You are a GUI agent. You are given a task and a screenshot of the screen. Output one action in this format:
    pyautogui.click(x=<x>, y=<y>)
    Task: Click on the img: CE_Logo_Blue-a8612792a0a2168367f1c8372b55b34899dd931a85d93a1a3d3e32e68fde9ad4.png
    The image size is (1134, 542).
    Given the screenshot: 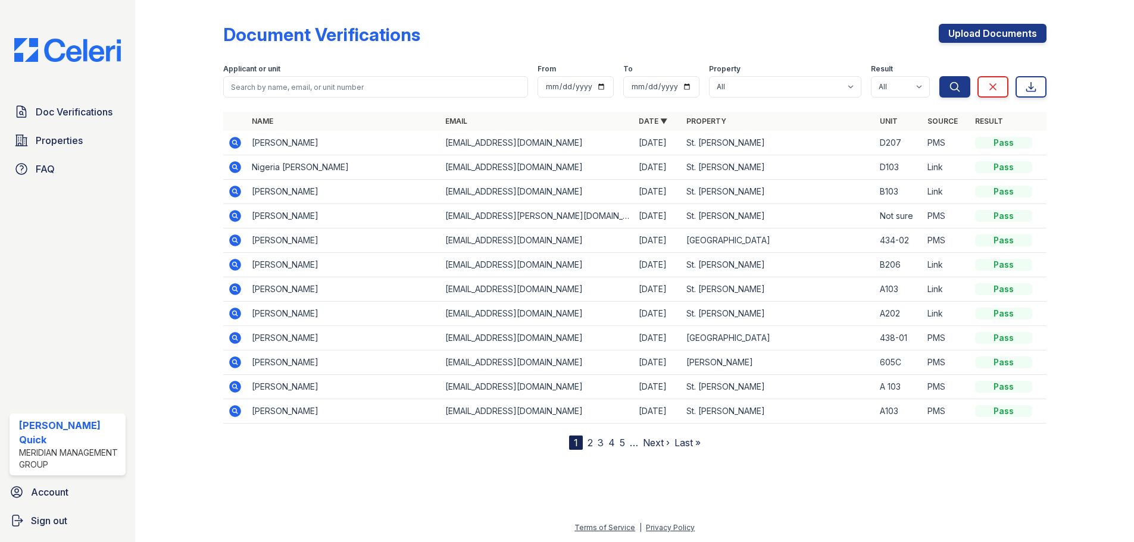 What is the action you would take?
    pyautogui.click(x=67, y=50)
    